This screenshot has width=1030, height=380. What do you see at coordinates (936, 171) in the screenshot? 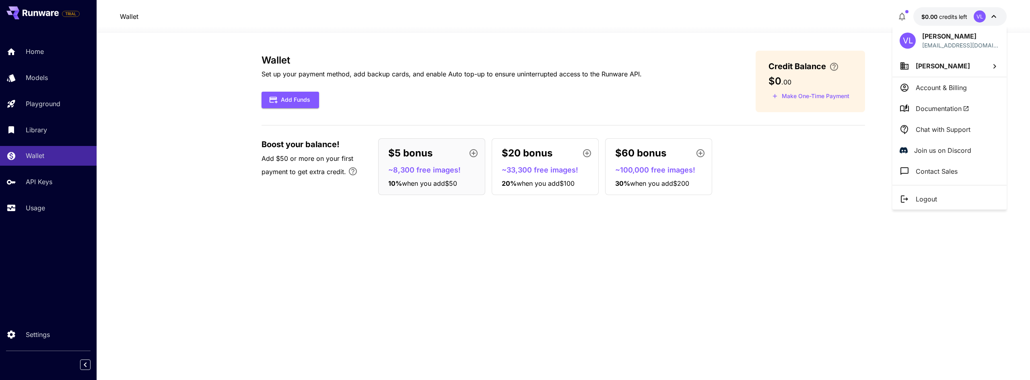
I see `p: Contact Sales` at bounding box center [936, 171].